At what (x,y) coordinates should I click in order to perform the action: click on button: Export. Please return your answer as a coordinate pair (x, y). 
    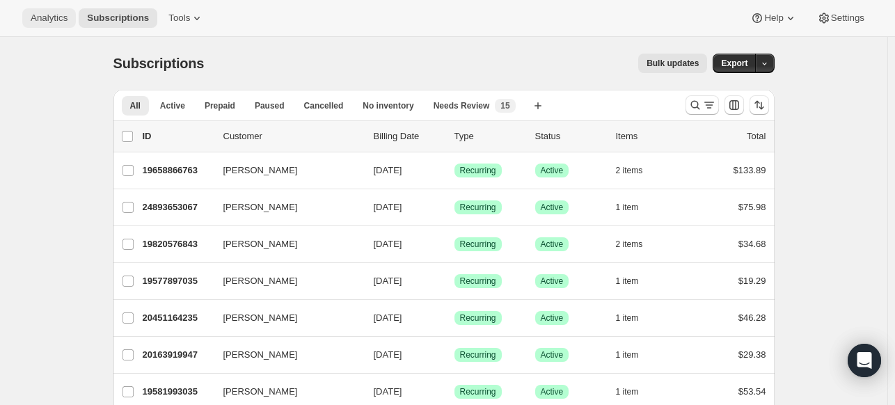
    Looking at the image, I should click on (734, 63).